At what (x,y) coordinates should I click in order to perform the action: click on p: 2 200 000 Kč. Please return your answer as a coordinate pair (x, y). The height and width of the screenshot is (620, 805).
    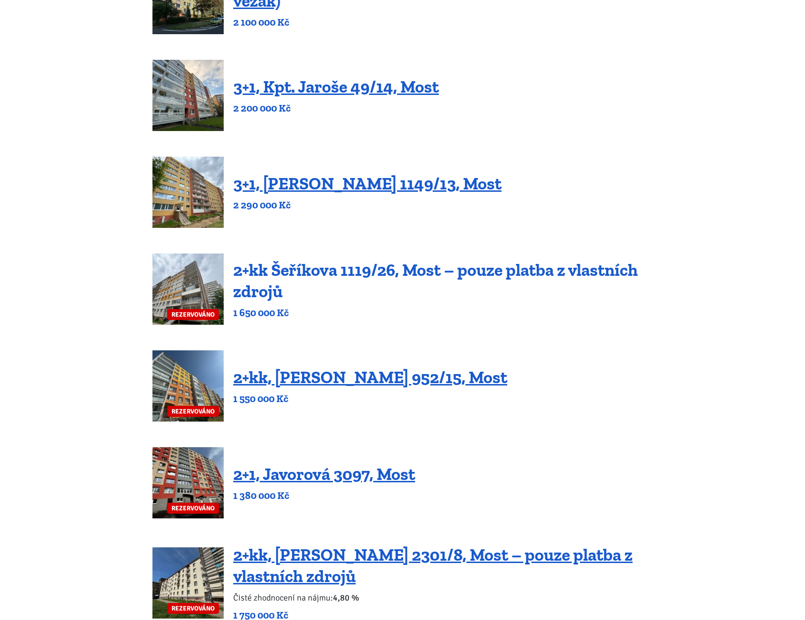
    Looking at the image, I should click on (336, 108).